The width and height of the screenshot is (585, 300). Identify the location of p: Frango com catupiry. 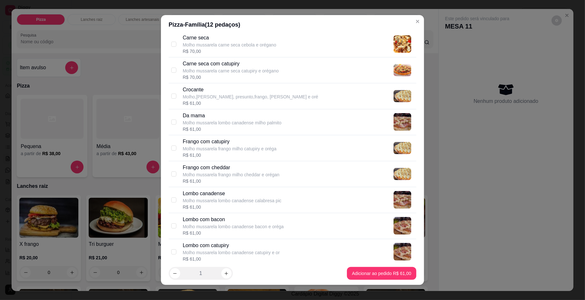
(230, 142).